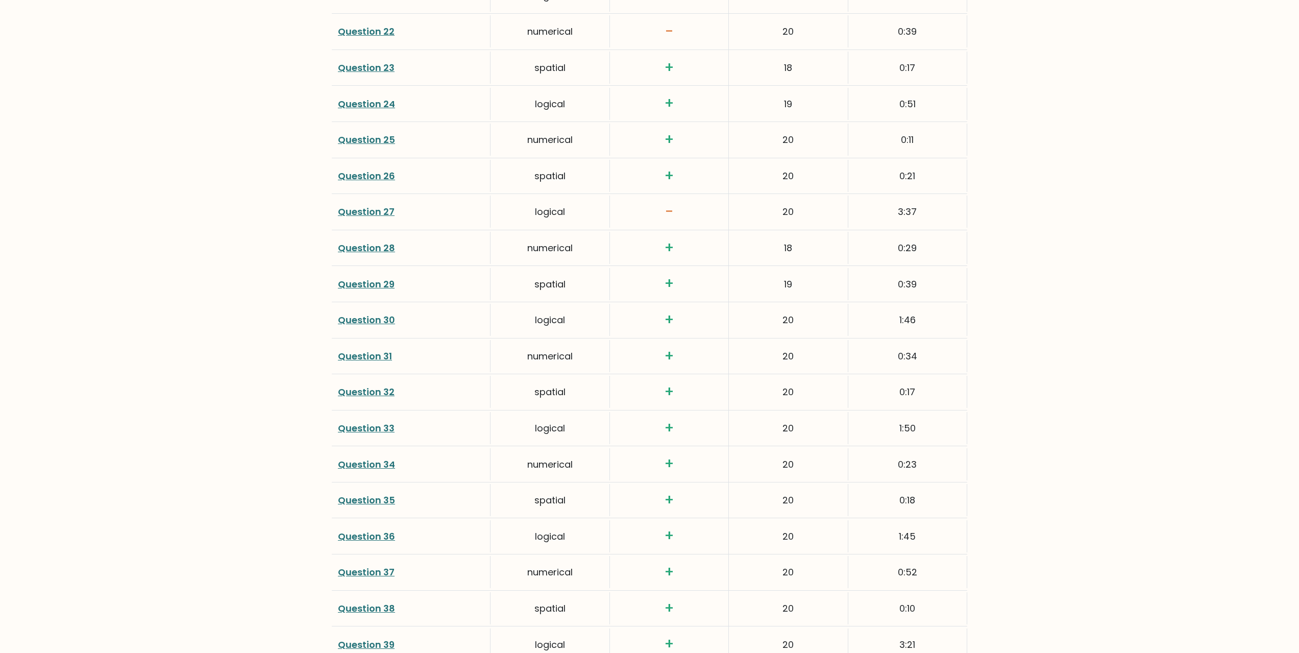  Describe the element at coordinates (908, 139) in the screenshot. I see `div: 0:11` at that location.